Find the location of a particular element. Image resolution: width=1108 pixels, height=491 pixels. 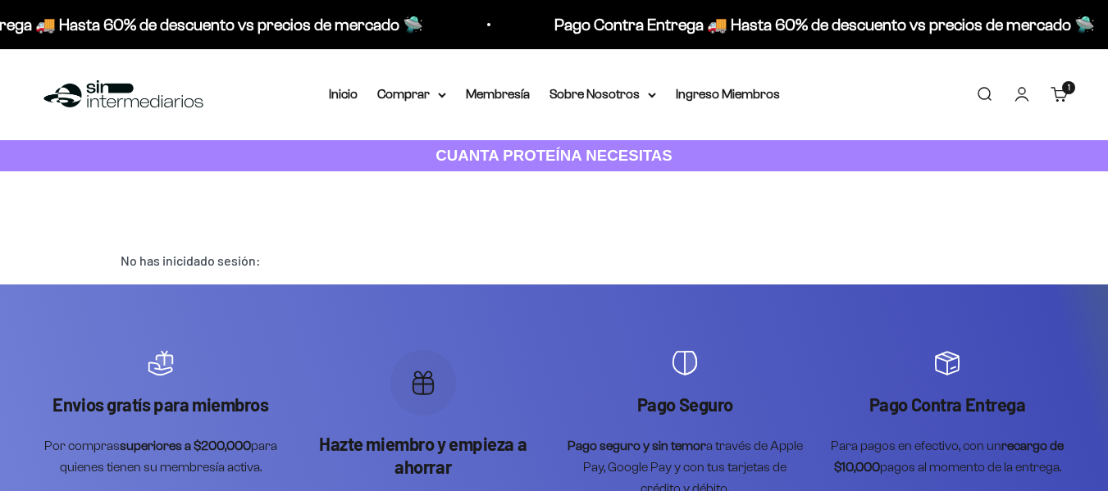

p: Pago Contra Entrega 🚚 Hasta 60% de descuento vs precios de mercado 🛸 is located at coordinates (779, 25).